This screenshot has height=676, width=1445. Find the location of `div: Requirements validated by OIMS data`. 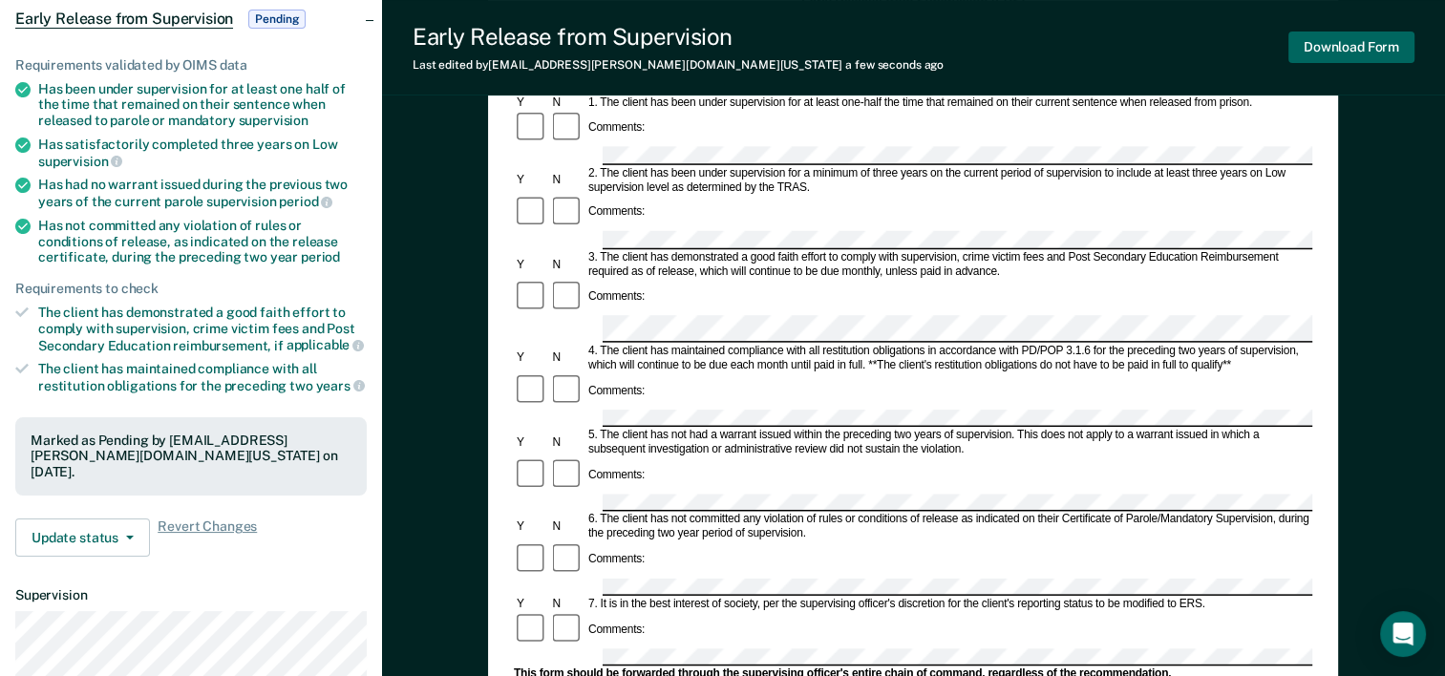

div: Requirements validated by OIMS data is located at coordinates (191, 65).